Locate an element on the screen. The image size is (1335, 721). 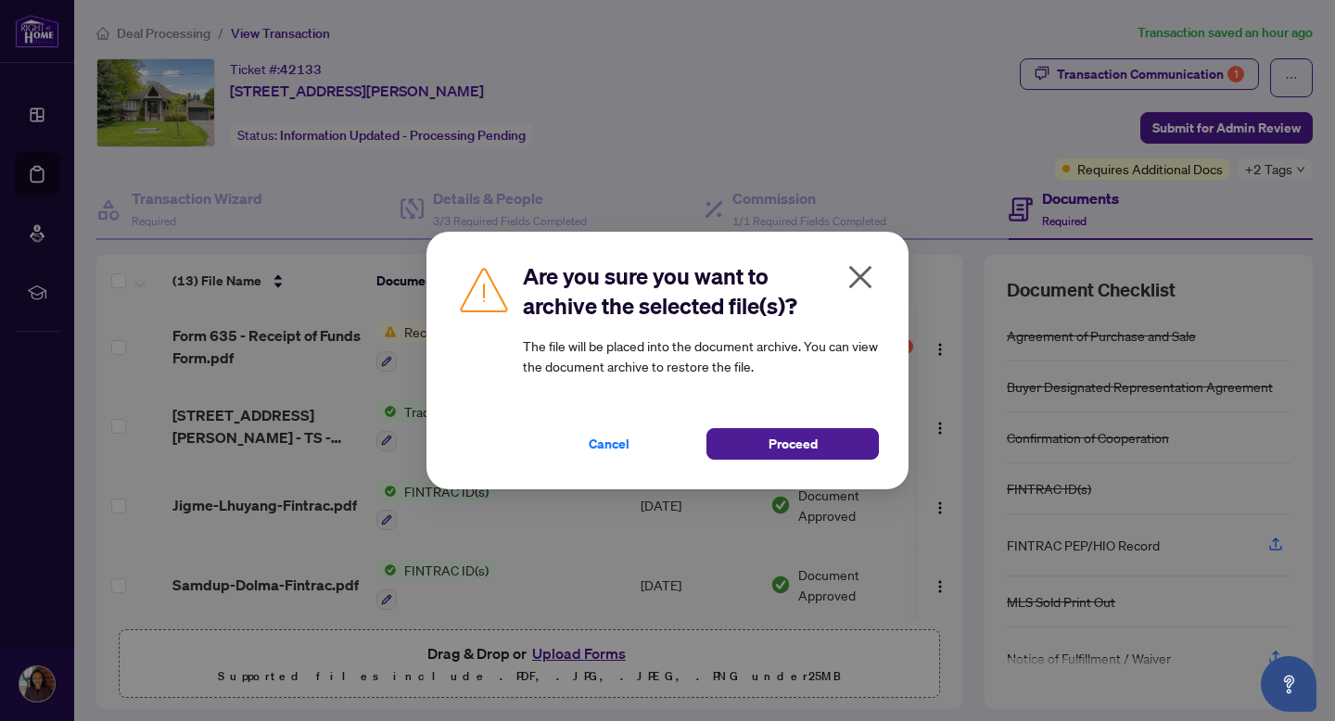
h2: Are you sure you want to archive the selected file(s)? is located at coordinates (701, 291).